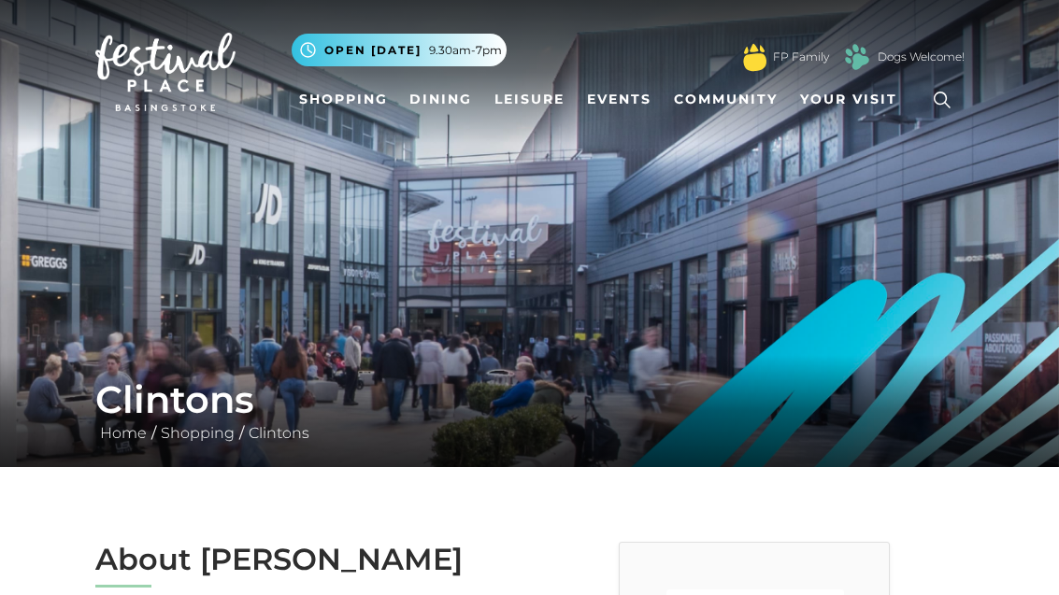 The image size is (1059, 595). I want to click on a: Home, so click(123, 433).